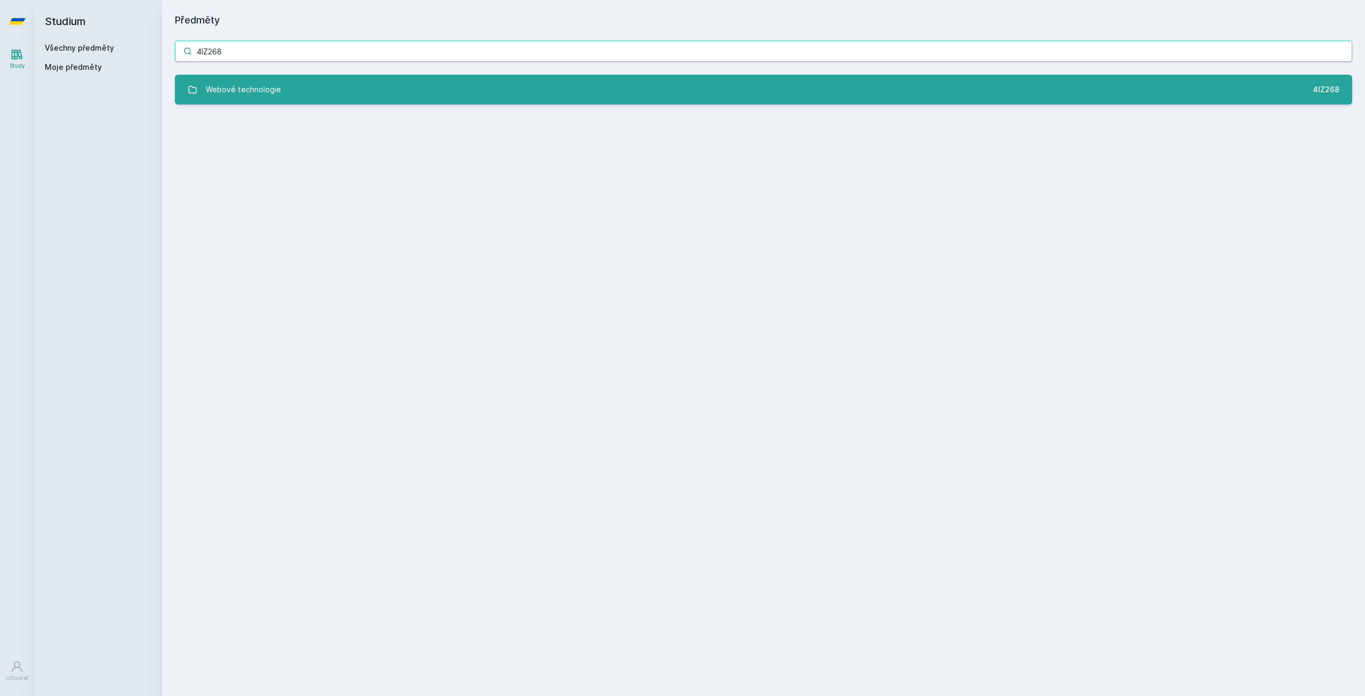 The height and width of the screenshot is (696, 1365). I want to click on div: Study, so click(17, 66).